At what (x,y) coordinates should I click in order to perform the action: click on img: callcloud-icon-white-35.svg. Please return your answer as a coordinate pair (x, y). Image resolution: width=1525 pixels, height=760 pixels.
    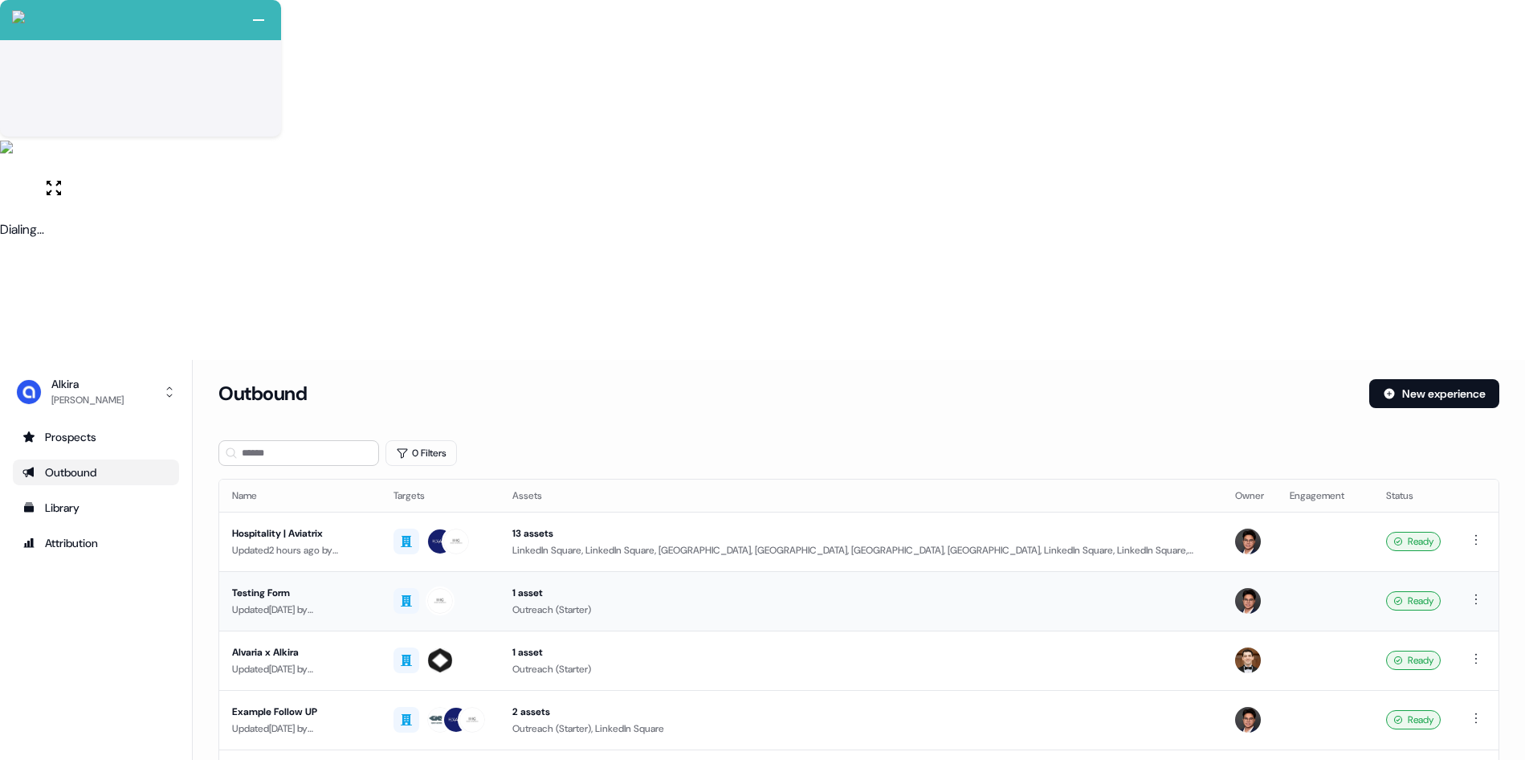
    Looking at the image, I should click on (18, 17).